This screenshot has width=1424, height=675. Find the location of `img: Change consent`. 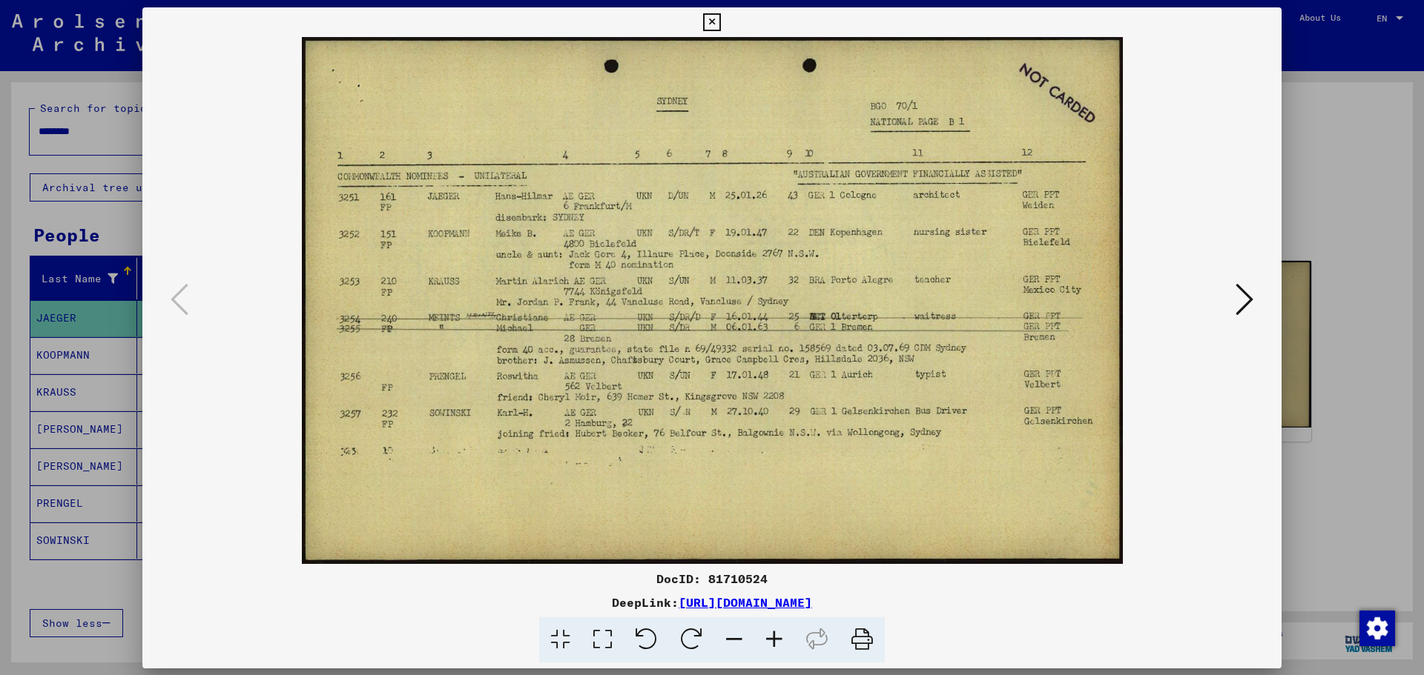

img: Change consent is located at coordinates (1377, 629).